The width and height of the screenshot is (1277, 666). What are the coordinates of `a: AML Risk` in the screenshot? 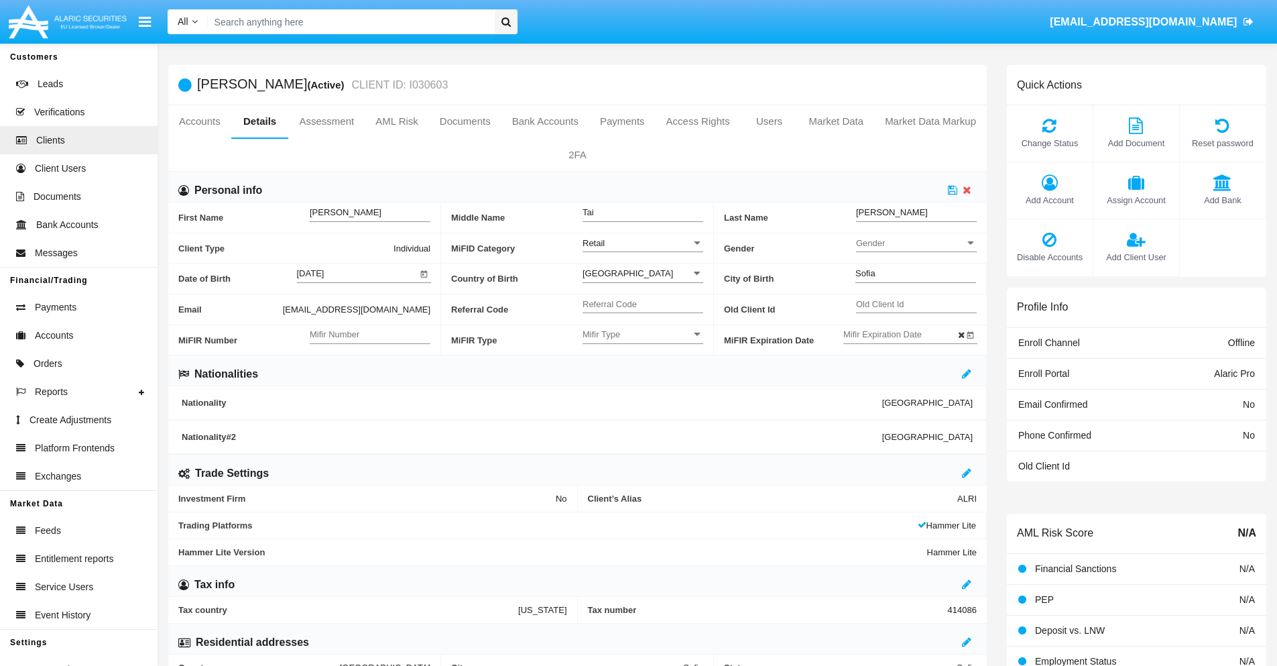 It's located at (397, 121).